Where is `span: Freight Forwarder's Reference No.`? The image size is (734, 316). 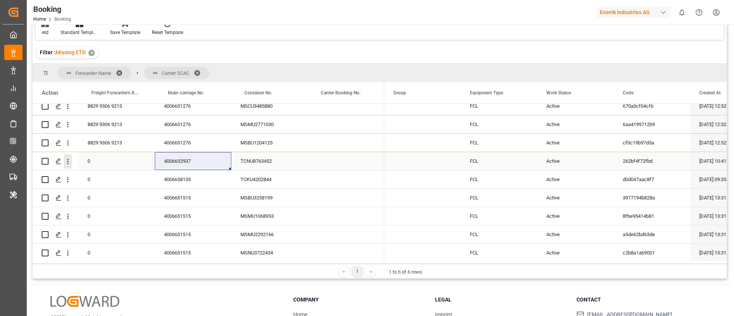 span: Freight Forwarder's Reference No. is located at coordinates (115, 93).